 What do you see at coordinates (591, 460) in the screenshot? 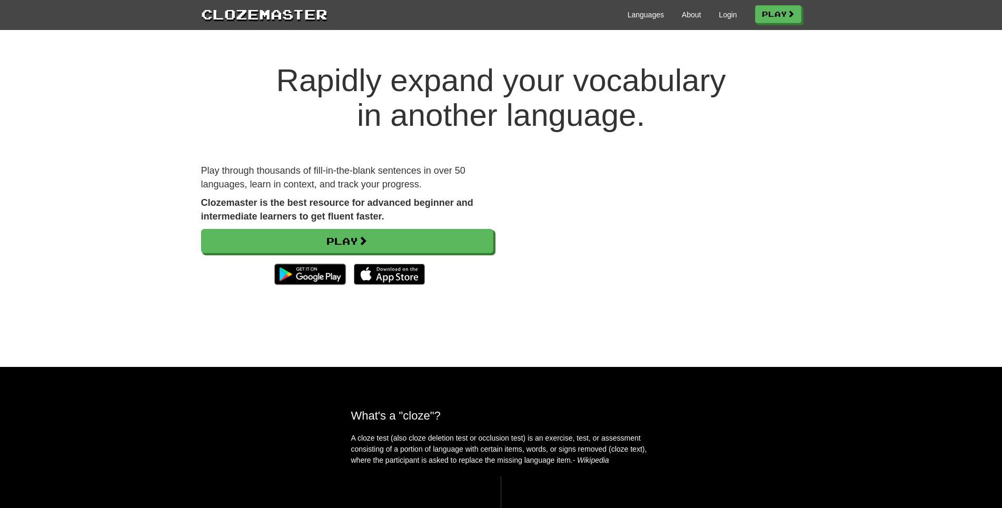
I see `em: - Wikipedia` at bounding box center [591, 460].